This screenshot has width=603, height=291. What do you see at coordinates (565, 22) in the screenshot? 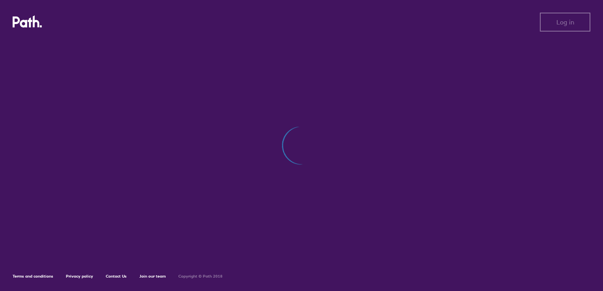
I see `span: Log in` at bounding box center [565, 22].